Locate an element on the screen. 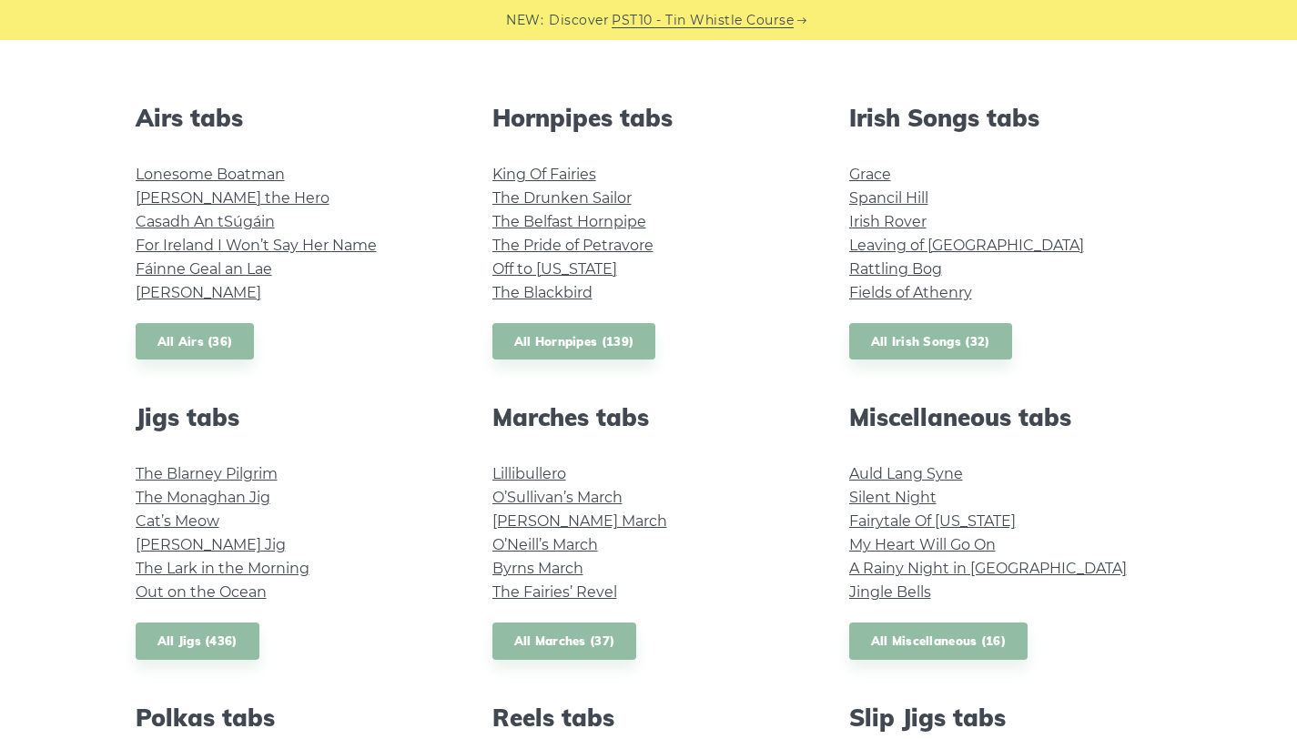 Image resolution: width=1297 pixels, height=739 pixels. a: Lonesome Boatman is located at coordinates (210, 174).